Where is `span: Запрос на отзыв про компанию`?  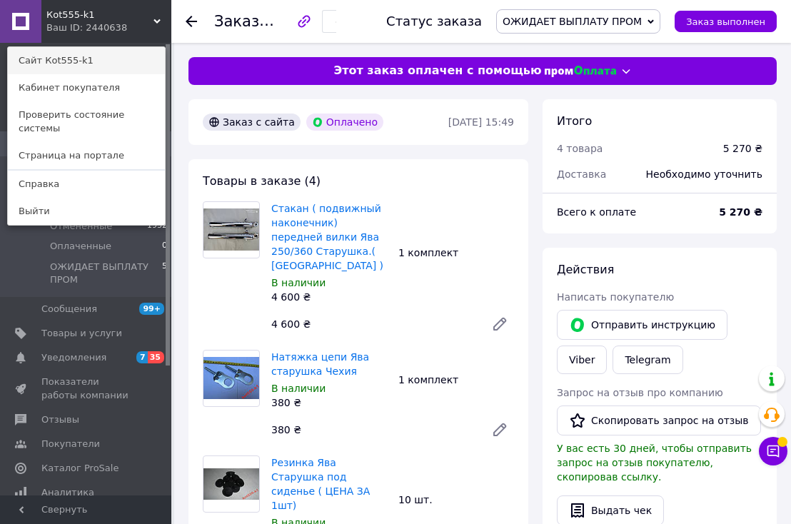 span: Запрос на отзыв про компанию is located at coordinates (640, 393).